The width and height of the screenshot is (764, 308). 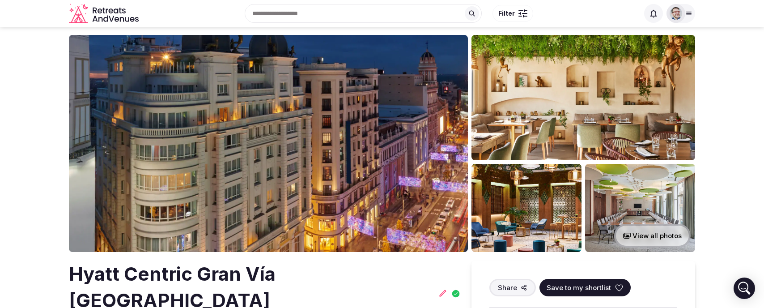 I want to click on a: Visit the homepage, so click(x=105, y=13).